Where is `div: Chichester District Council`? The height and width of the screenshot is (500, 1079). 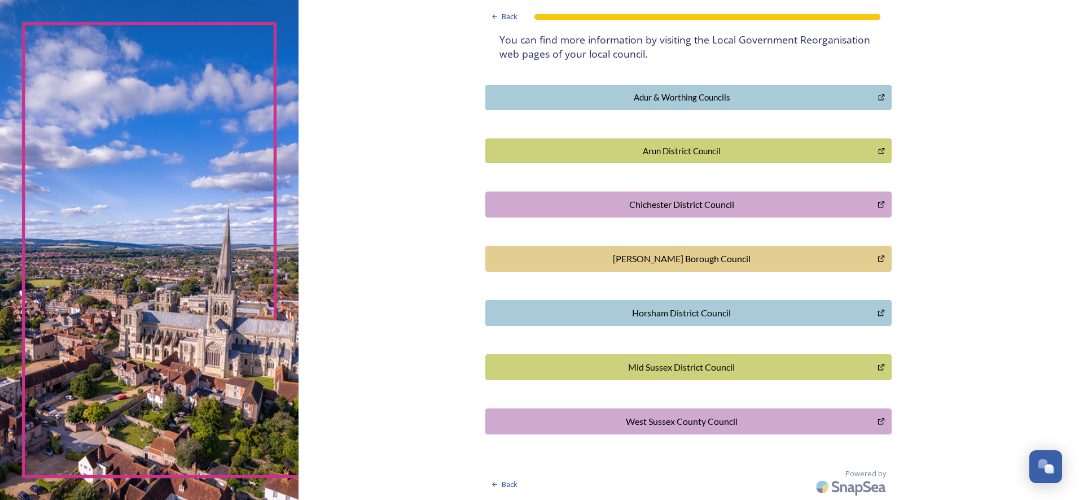
div: Chichester District Council is located at coordinates (681, 204).